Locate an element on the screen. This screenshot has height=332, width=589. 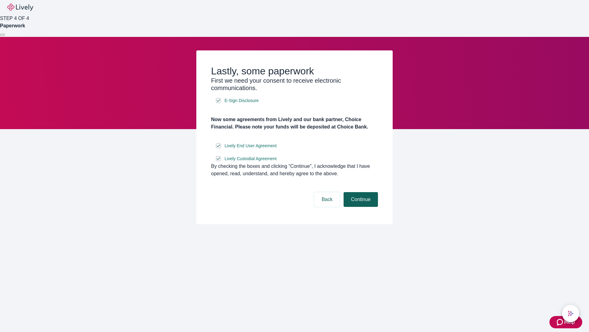
svg: Zendesk support icon is located at coordinates (561, 322).